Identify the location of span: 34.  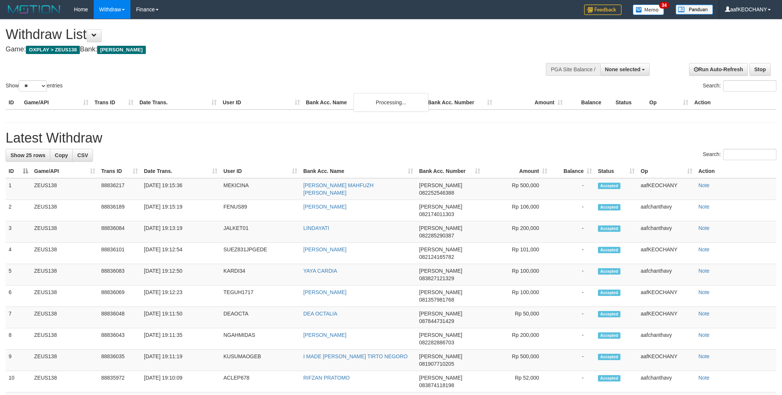
(664, 5).